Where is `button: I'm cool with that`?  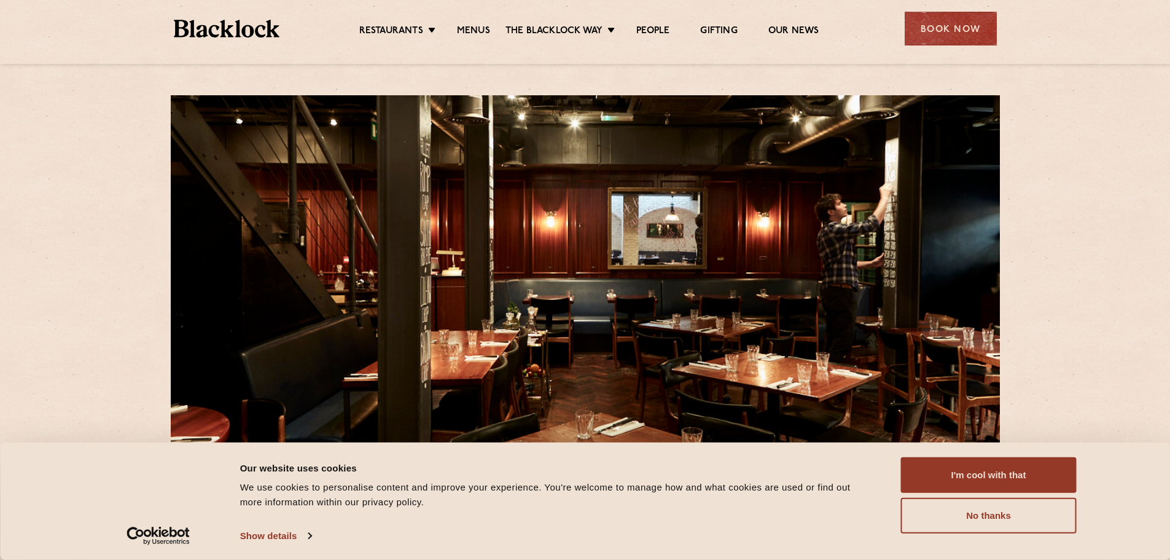 button: I'm cool with that is located at coordinates (989, 475).